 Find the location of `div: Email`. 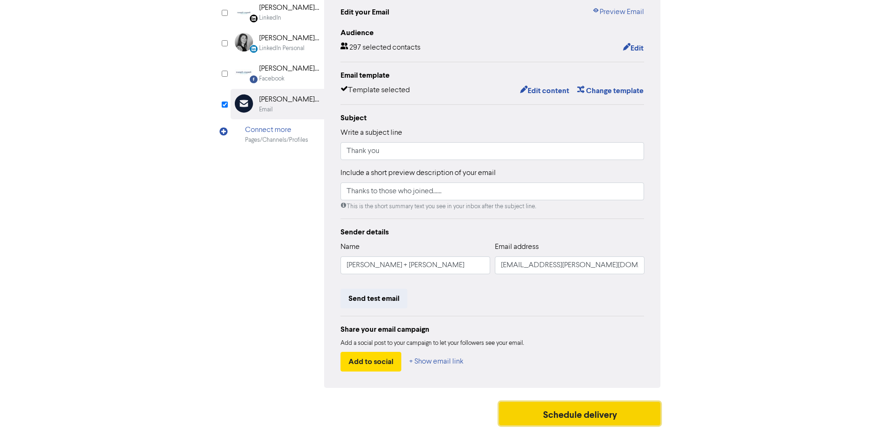

div: Email is located at coordinates (266, 109).